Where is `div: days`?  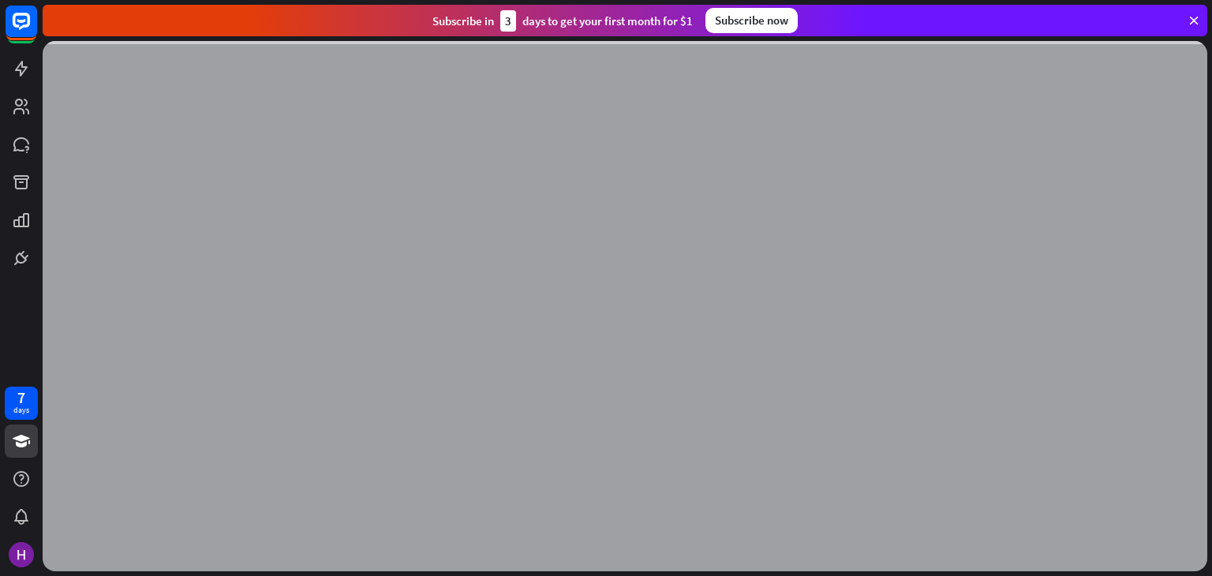 div: days is located at coordinates (21, 410).